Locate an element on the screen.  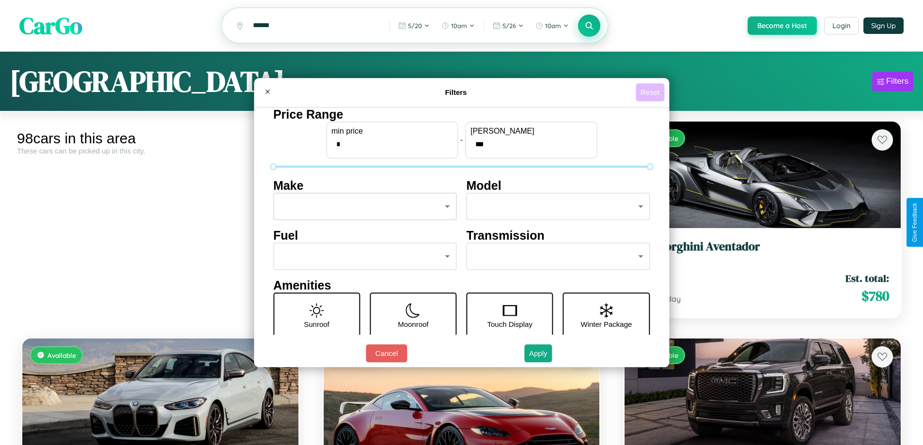
p: Touch Display is located at coordinates (509, 324).